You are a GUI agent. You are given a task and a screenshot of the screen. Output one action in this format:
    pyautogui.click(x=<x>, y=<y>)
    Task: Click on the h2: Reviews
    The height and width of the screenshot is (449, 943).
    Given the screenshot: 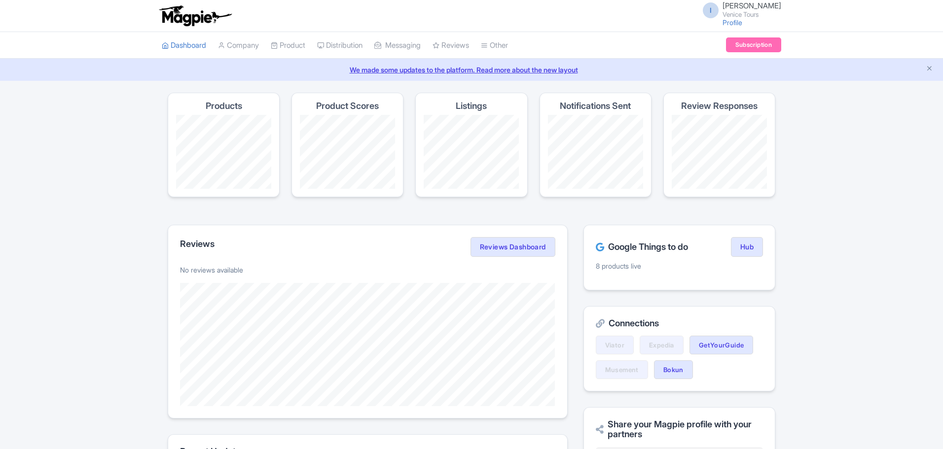 What is the action you would take?
    pyautogui.click(x=197, y=244)
    